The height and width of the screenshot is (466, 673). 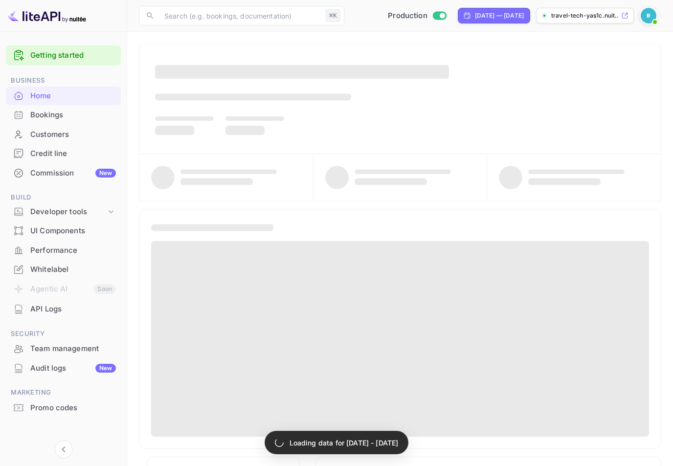 I want to click on a: Getting started, so click(x=73, y=55).